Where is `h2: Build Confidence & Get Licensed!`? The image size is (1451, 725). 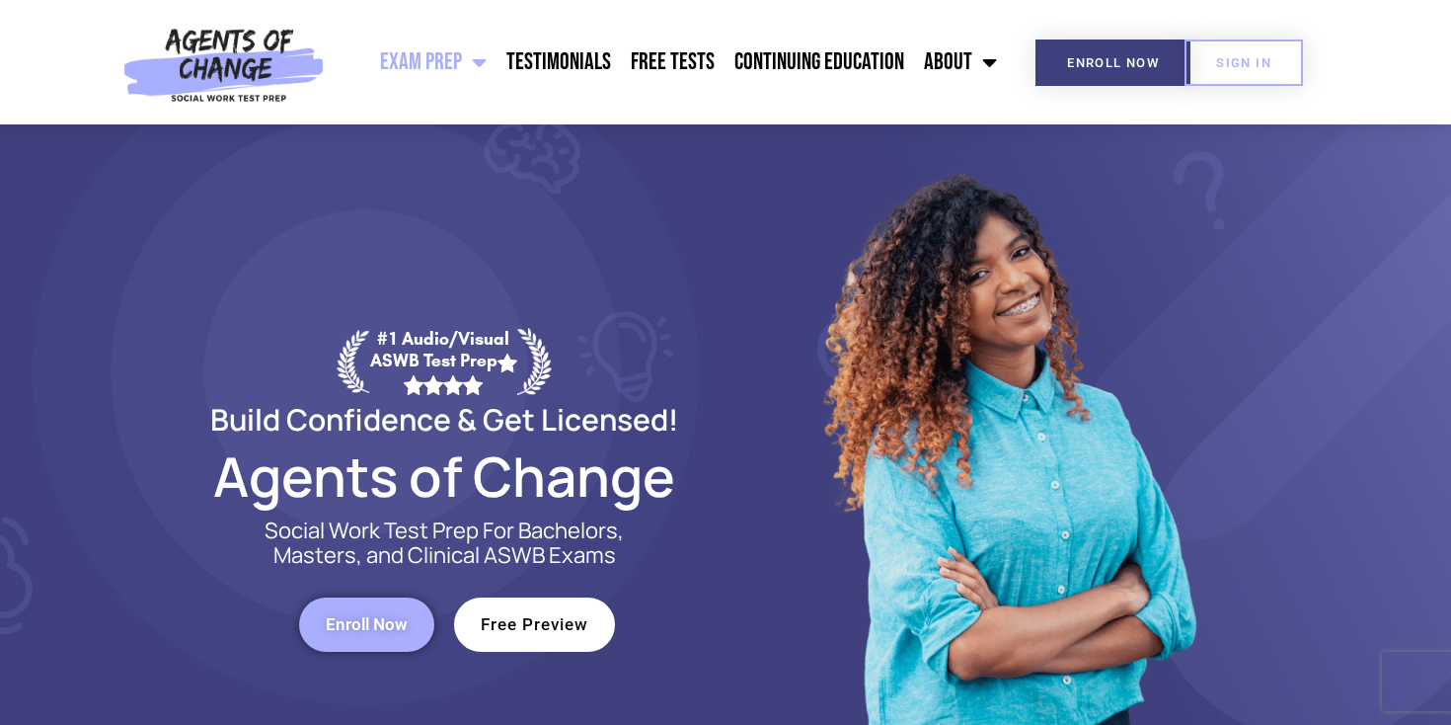 h2: Build Confidence & Get Licensed! is located at coordinates (444, 419).